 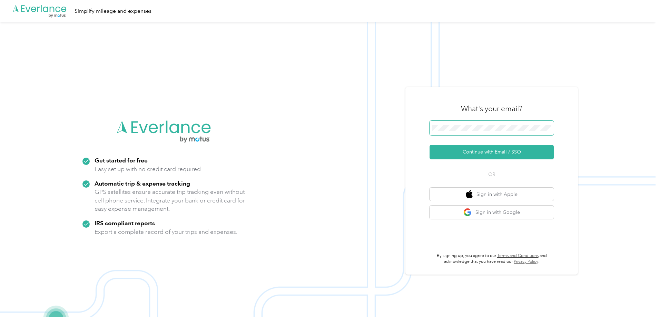 What do you see at coordinates (113, 11) in the screenshot?
I see `div: Simplify mileage and expenses` at bounding box center [113, 11].